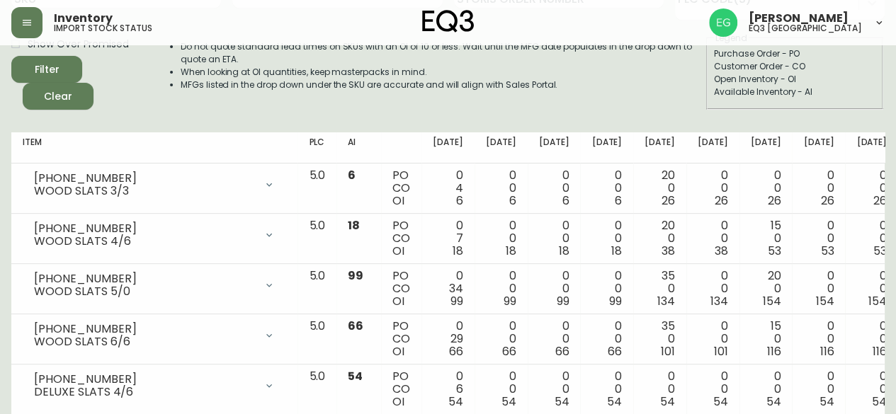 The width and height of the screenshot is (896, 414). What do you see at coordinates (668, 351) in the screenshot?
I see `span: 101` at bounding box center [668, 351].